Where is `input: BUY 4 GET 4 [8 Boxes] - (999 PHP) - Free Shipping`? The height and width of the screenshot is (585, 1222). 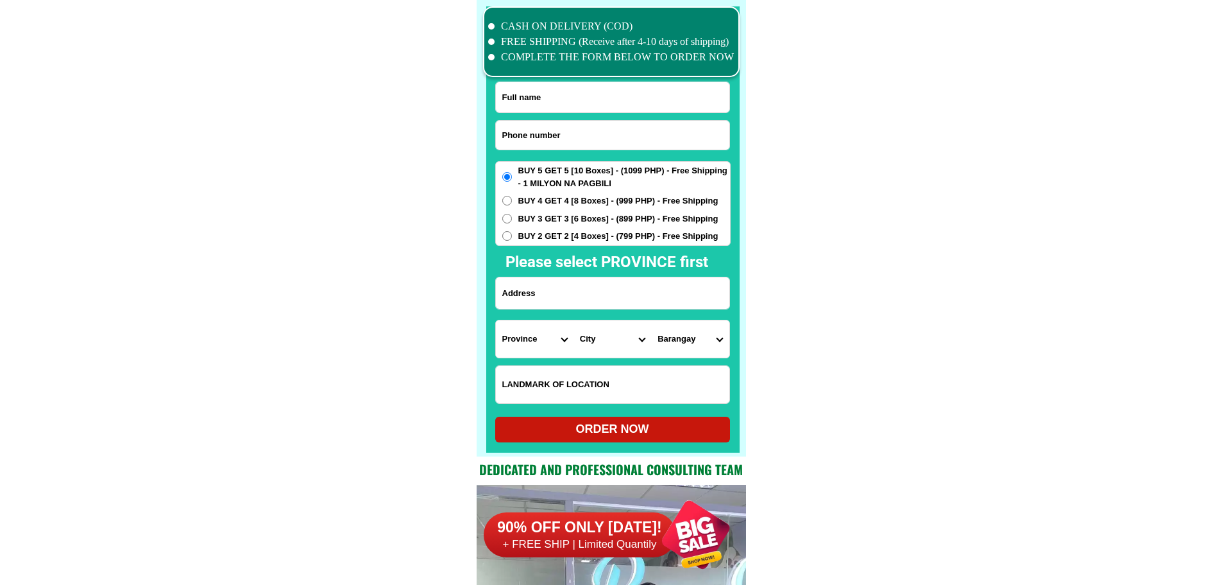 input: BUY 4 GET 4 [8 Boxes] - (999 PHP) - Free Shipping is located at coordinates (507, 200).